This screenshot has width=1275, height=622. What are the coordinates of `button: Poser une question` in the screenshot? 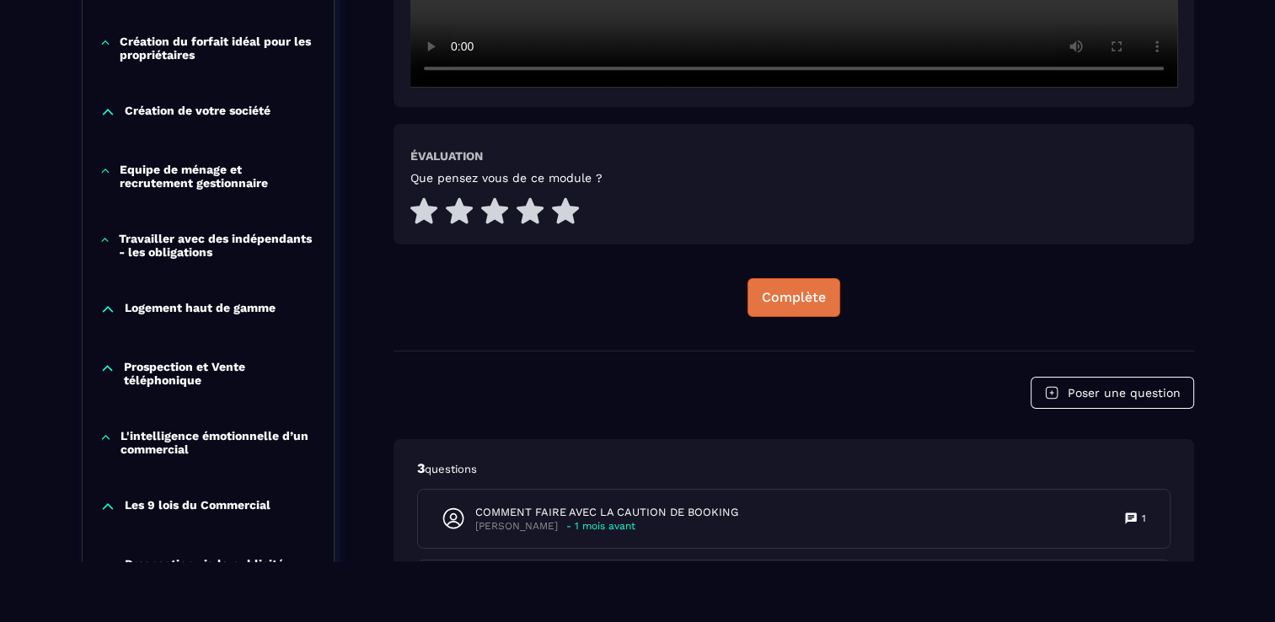 It's located at (1112, 393).